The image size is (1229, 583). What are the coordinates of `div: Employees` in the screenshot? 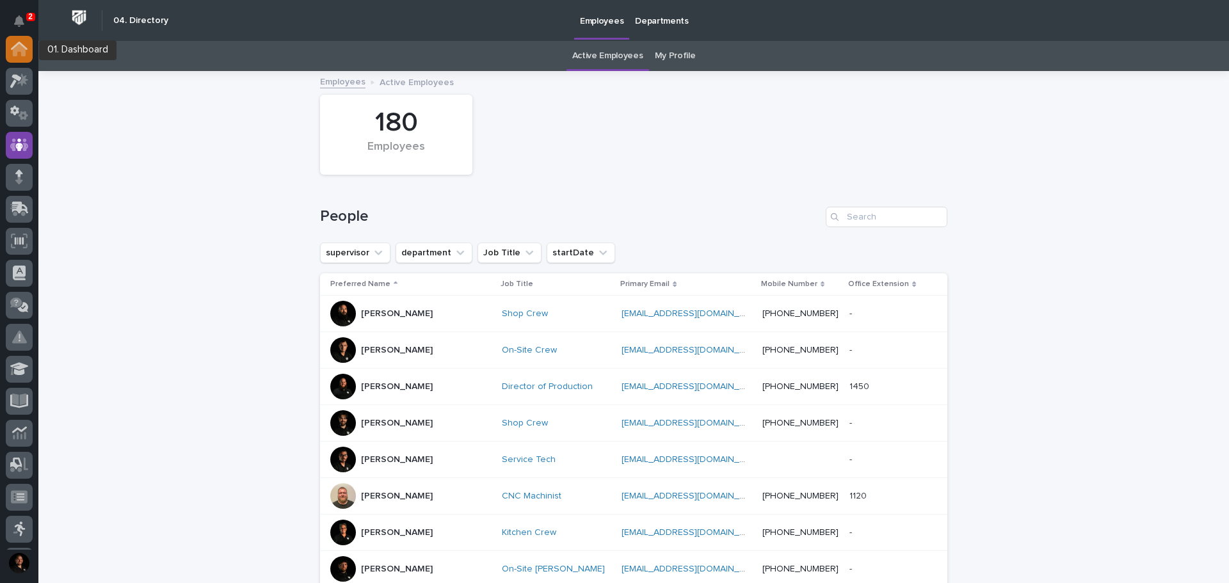 It's located at (396, 154).